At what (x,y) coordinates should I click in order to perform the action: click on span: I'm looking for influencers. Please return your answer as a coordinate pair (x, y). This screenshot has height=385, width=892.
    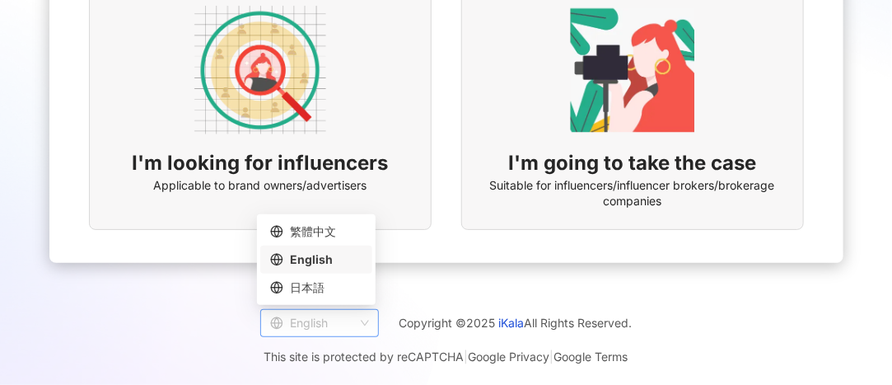
    Looking at the image, I should click on (260, 163).